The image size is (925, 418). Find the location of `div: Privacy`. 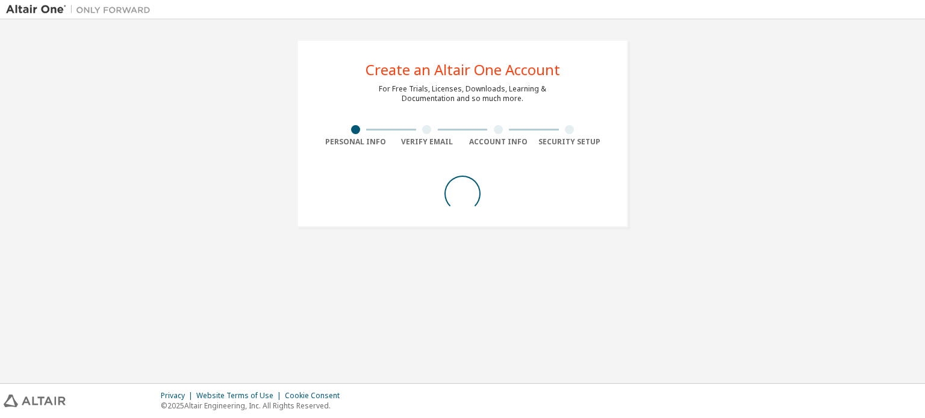

div: Privacy is located at coordinates (178, 396).